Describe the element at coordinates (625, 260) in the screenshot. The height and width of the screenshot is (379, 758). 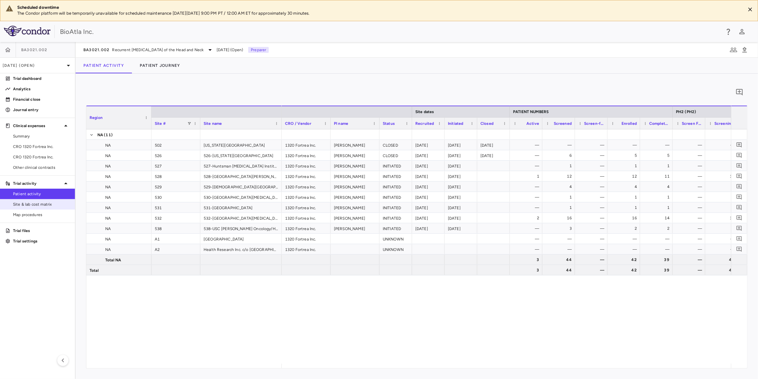
I see `div: 42` at that location.